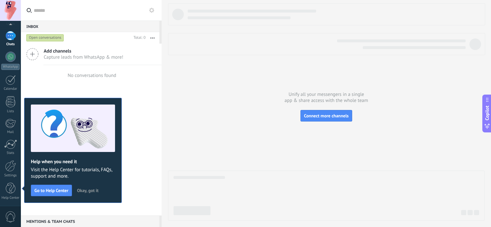 The width and height of the screenshot is (491, 227). What do you see at coordinates (90, 26) in the screenshot?
I see `div: Inbox` at bounding box center [90, 26].